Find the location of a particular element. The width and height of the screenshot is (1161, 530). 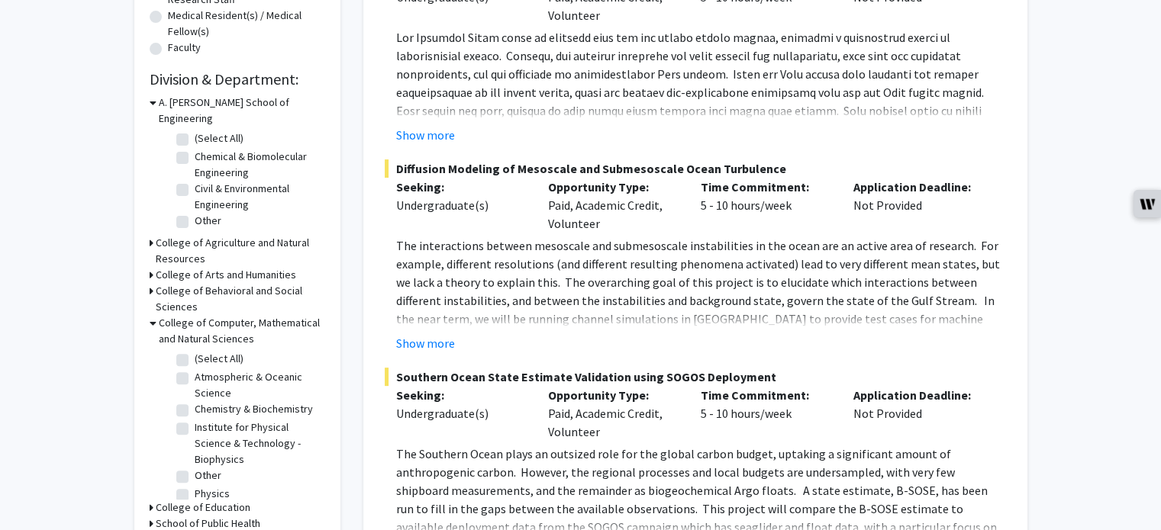

span: Lor Ipsumdol Sitam conse ad elitsedd eius tem inc utlabo etdolo magnaa, enimadmi v quisnostrud ex... is located at coordinates (699, 120).